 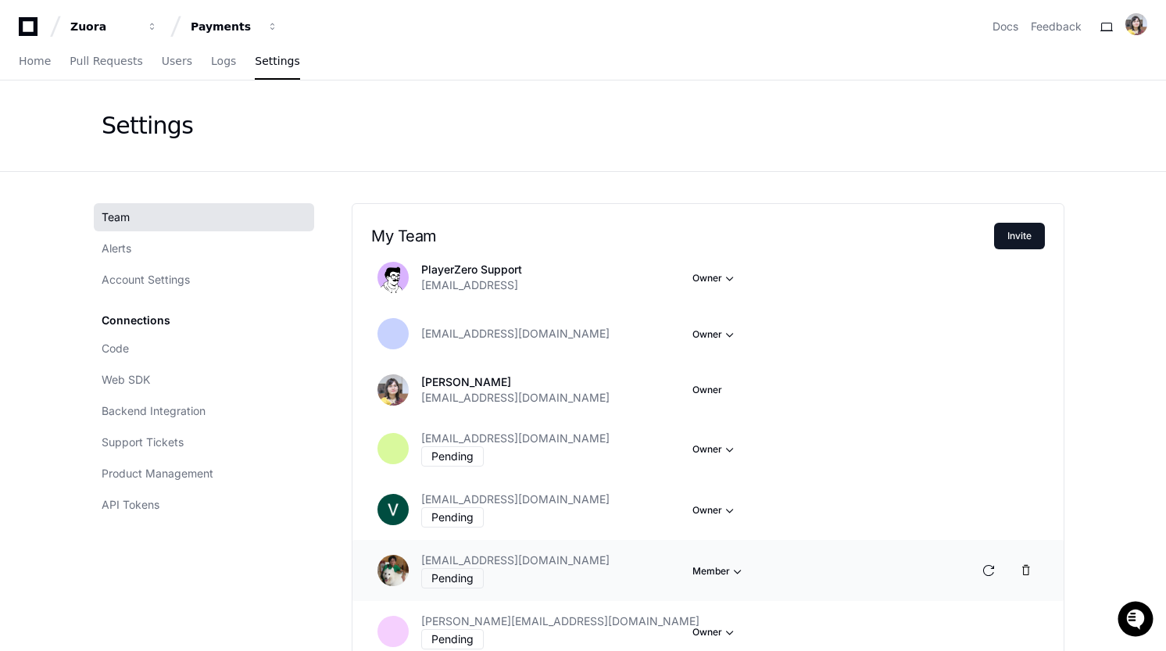 What do you see at coordinates (393, 277) in the screenshot?
I see `img: avatar` at bounding box center [393, 277].